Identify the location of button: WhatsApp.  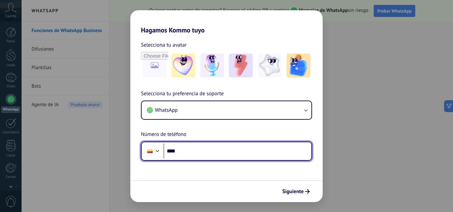
(226, 110).